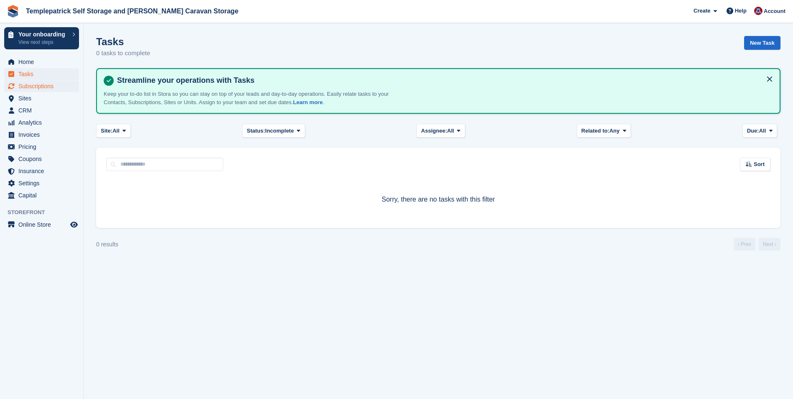 This screenshot has height=399, width=793. What do you see at coordinates (43, 62) in the screenshot?
I see `span: Home` at bounding box center [43, 62].